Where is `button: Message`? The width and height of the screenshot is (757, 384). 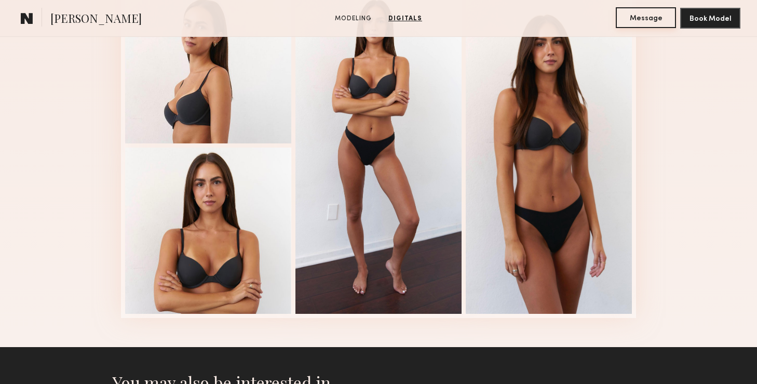 button: Message is located at coordinates (646, 18).